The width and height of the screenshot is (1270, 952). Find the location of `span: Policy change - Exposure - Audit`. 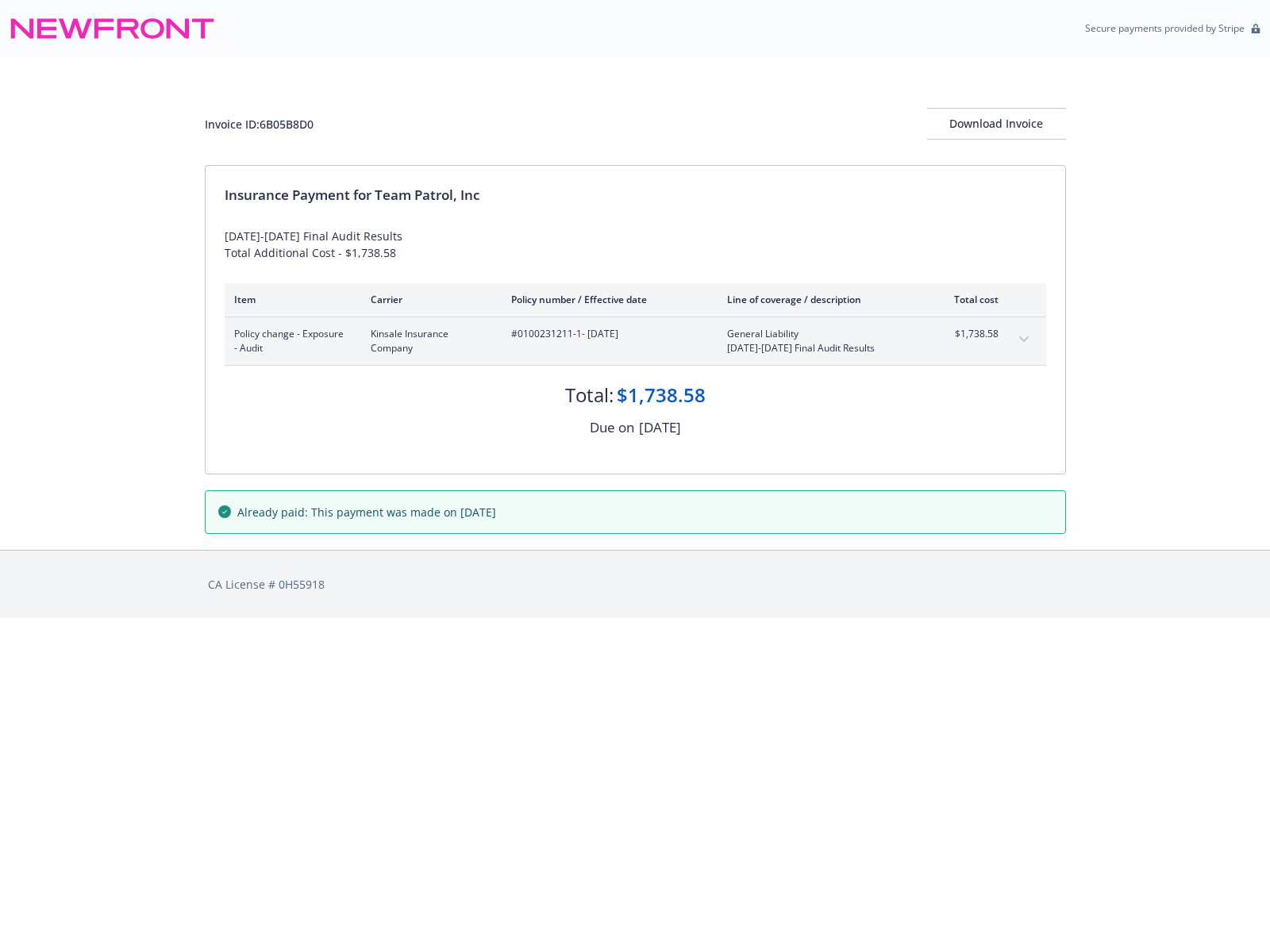

span: Policy change - Exposure - Audit is located at coordinates (290, 341).